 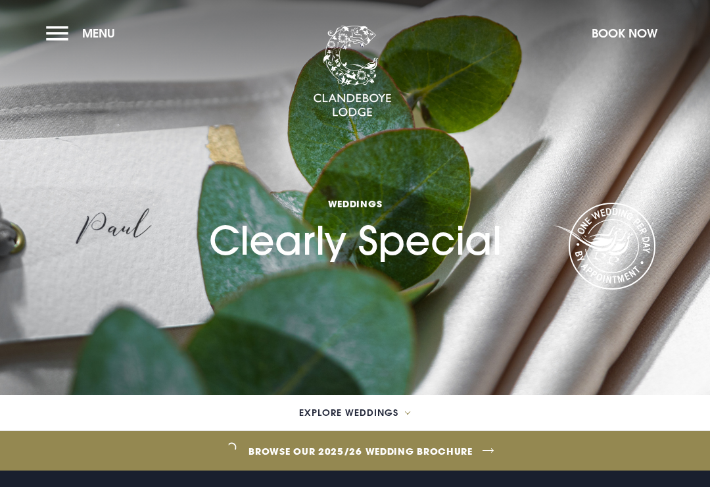 What do you see at coordinates (349, 412) in the screenshot?
I see `span: Explore Weddings` at bounding box center [349, 412].